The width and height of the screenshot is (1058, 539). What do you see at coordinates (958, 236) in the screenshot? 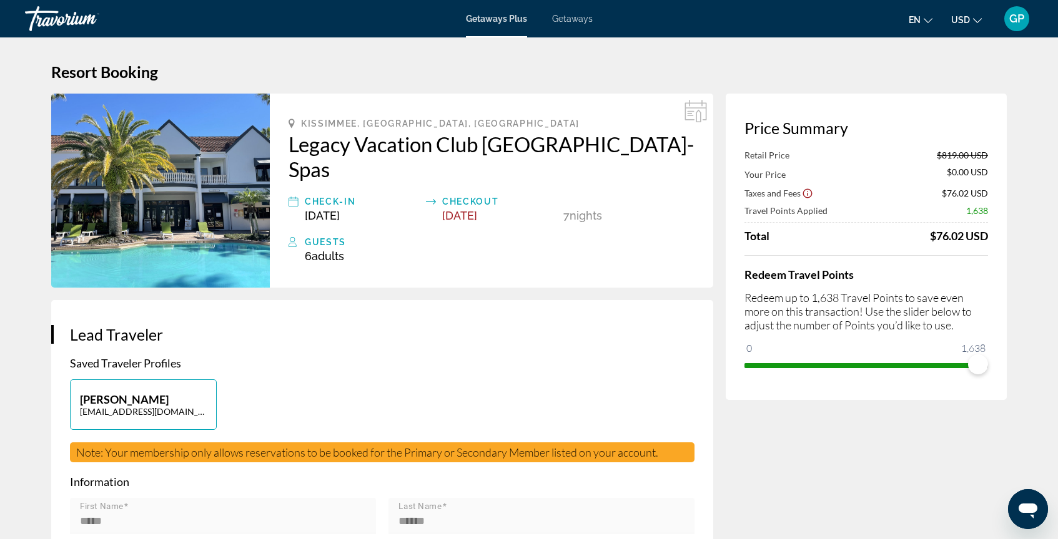
I see `div: $76.02 USD` at bounding box center [958, 236].